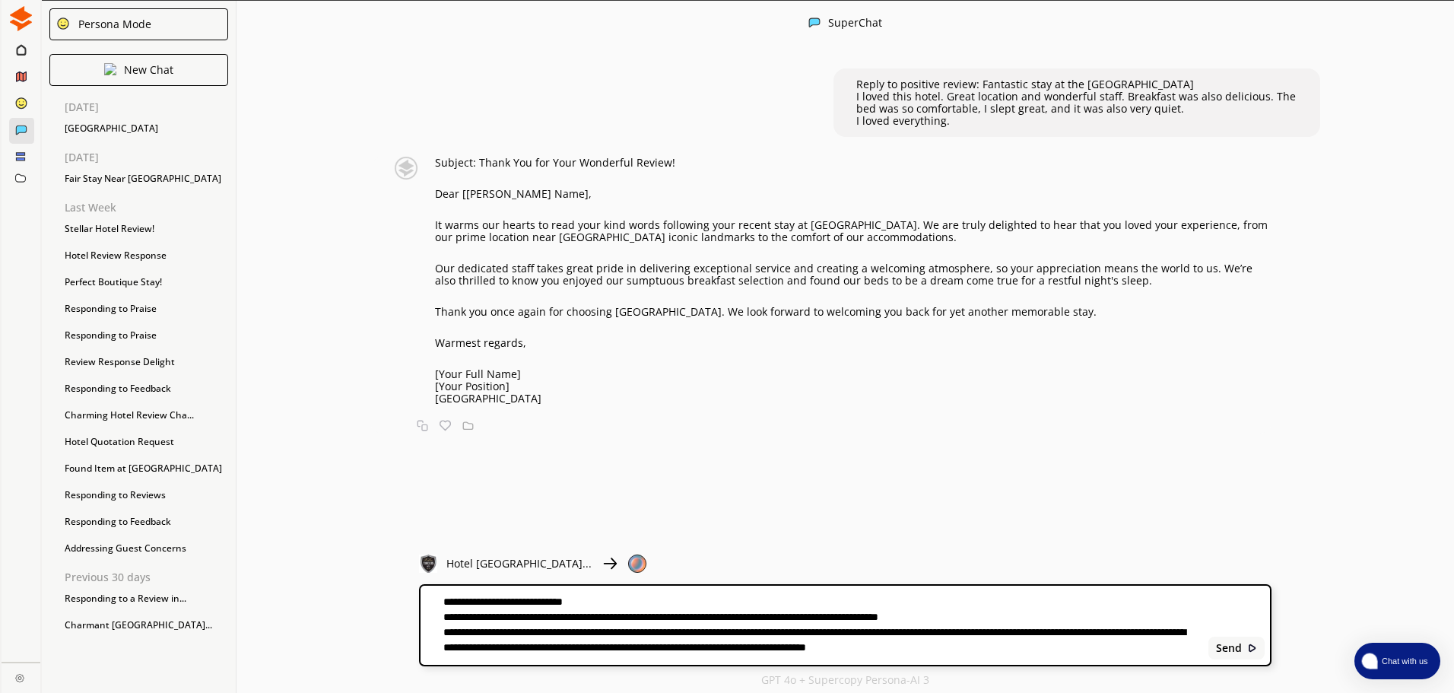 This screenshot has width=1454, height=693. Describe the element at coordinates (146, 495) in the screenshot. I see `div: Responding to Reviews` at that location.